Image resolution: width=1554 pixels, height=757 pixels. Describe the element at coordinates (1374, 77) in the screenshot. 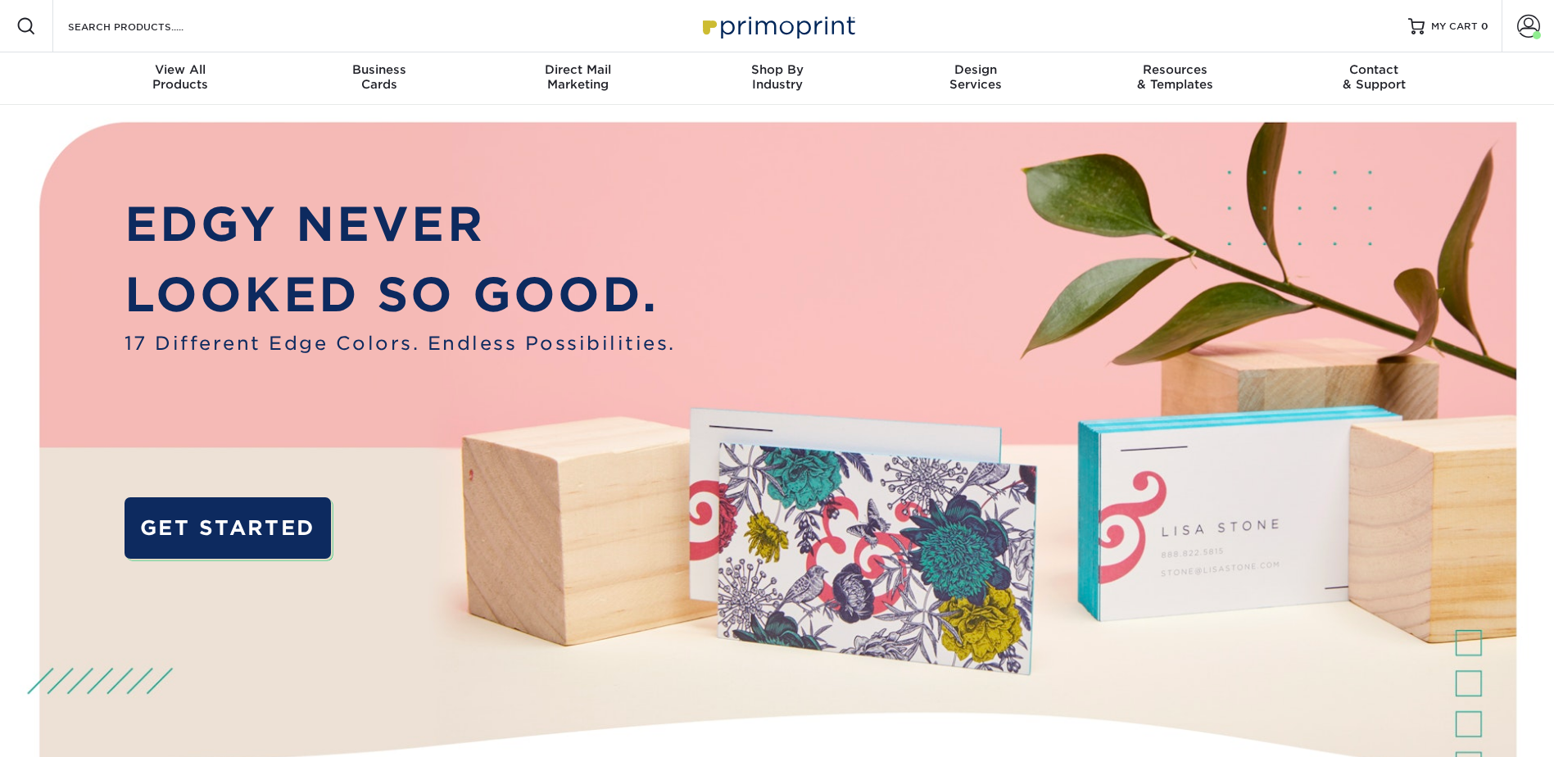

I see `div: & Support` at that location.